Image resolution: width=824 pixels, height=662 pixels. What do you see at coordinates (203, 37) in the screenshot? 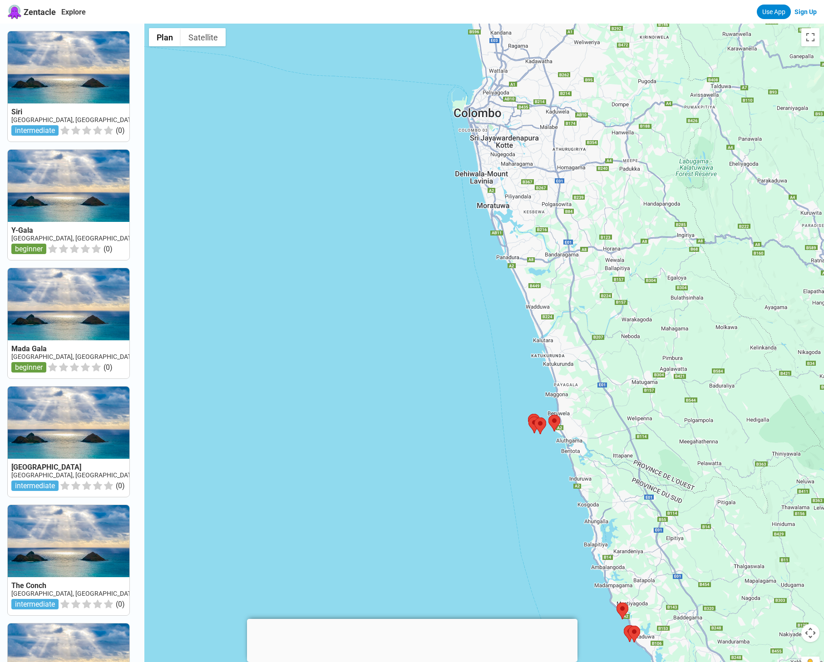
I see `button: Afficher les images satellite` at bounding box center [203, 37].